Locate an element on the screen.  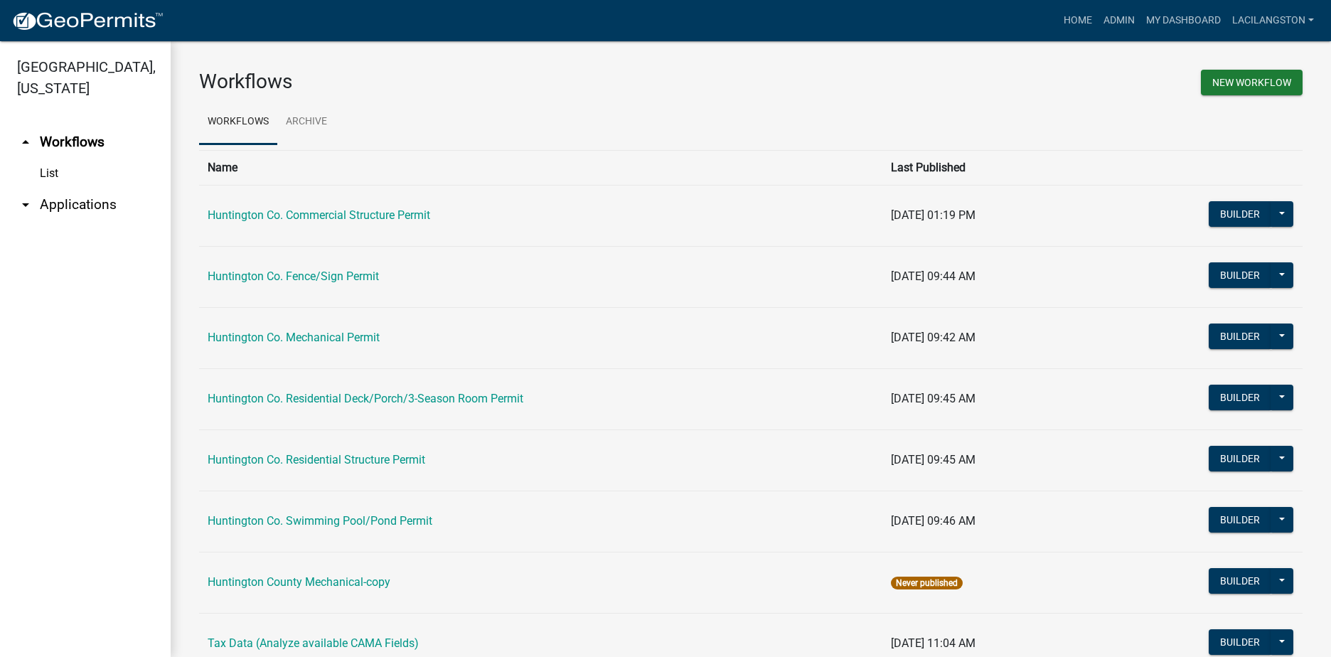
a: LaciLangston is located at coordinates (1273, 21).